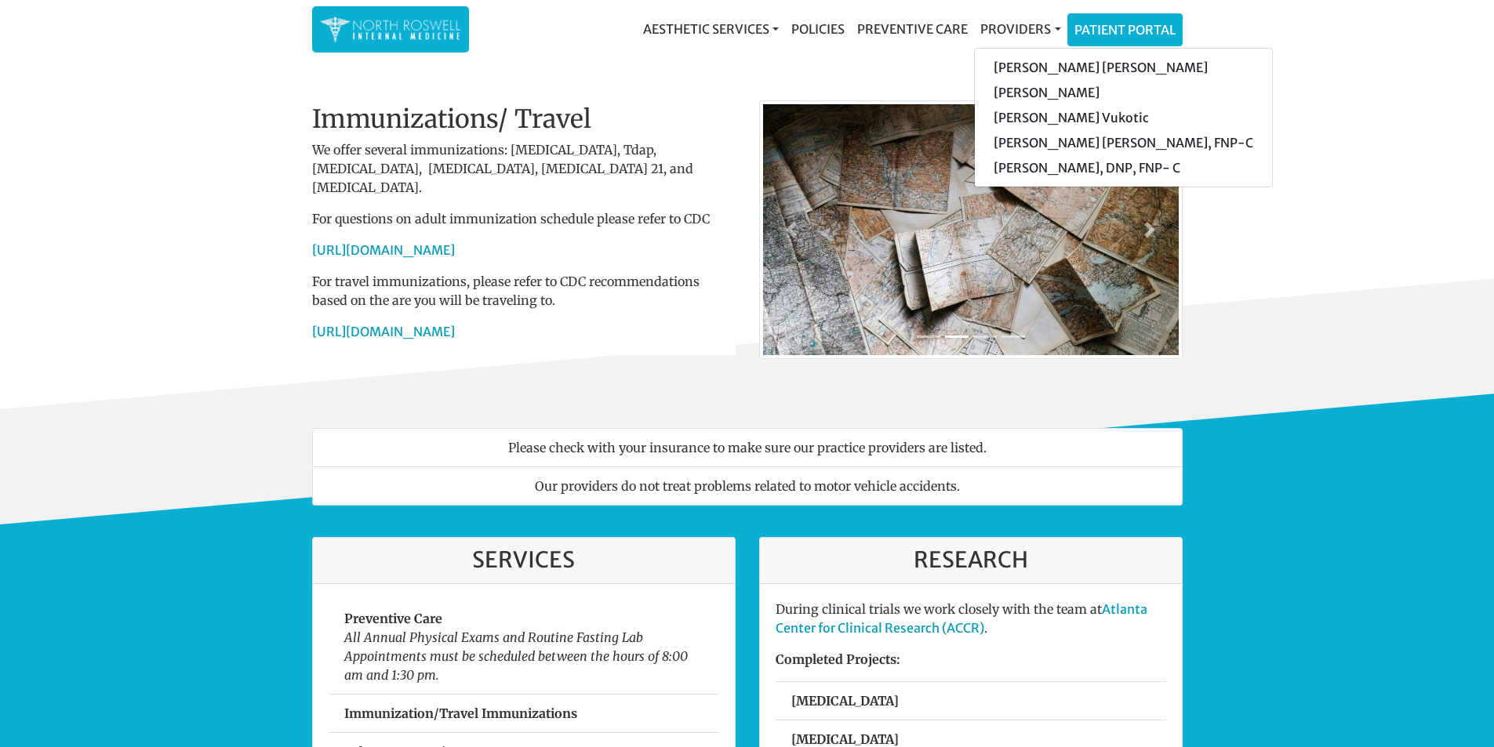  What do you see at coordinates (747, 448) in the screenshot?
I see `li: Please check with your insurance to make sure our practice providers are listed.` at bounding box center [747, 448].